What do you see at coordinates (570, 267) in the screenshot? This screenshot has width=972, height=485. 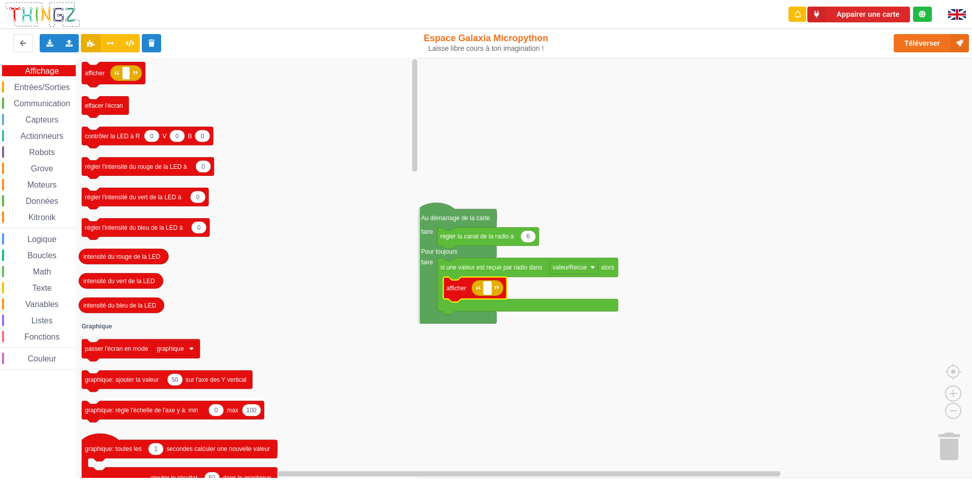 I see `text: valeurRecue` at bounding box center [570, 267].